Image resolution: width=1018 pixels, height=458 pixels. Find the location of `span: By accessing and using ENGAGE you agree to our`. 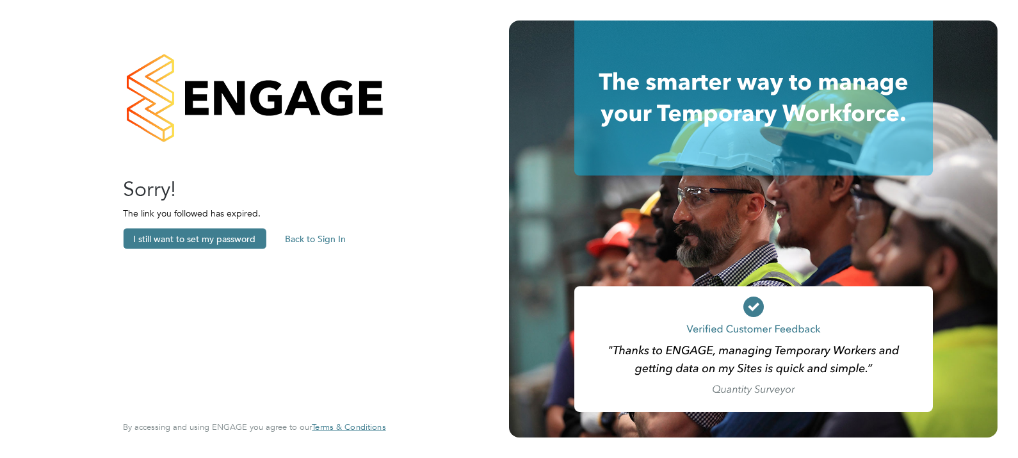

span: By accessing and using ENGAGE you agree to our is located at coordinates (254, 427).